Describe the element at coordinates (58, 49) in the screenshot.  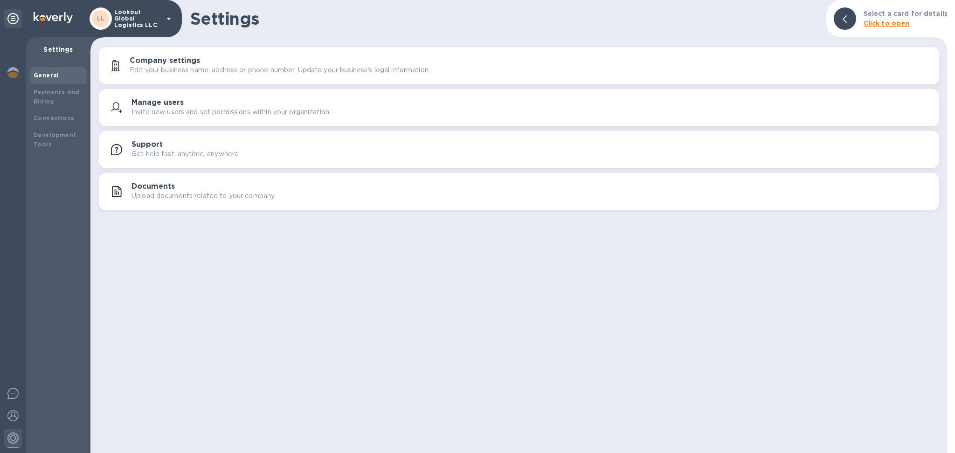
I see `p: Settings` at that location.